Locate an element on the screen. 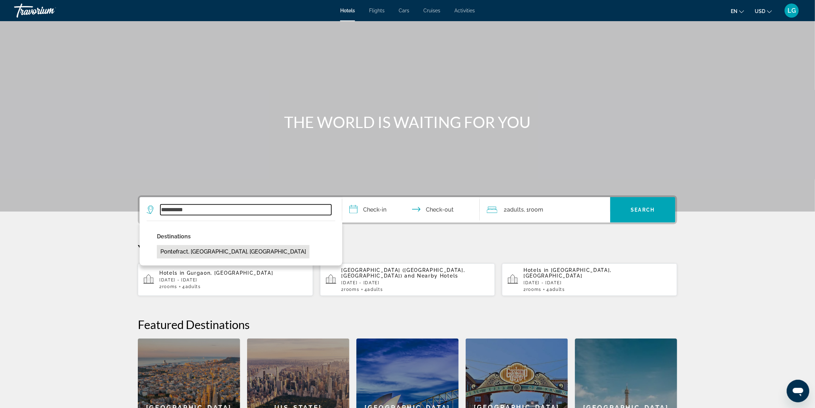 This screenshot has height=408, width=815. span: Flights is located at coordinates (377, 11).